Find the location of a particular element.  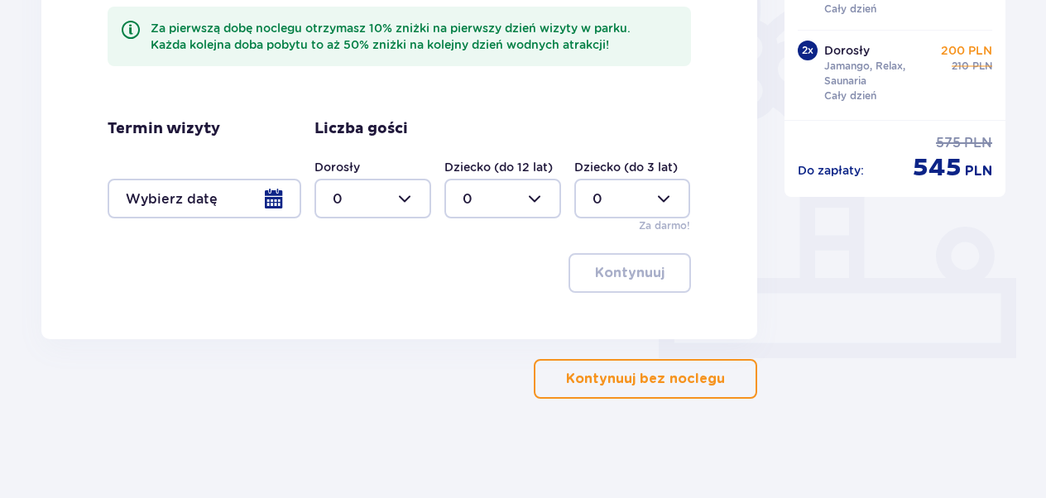

p: Kontynuuj is located at coordinates (630, 273).